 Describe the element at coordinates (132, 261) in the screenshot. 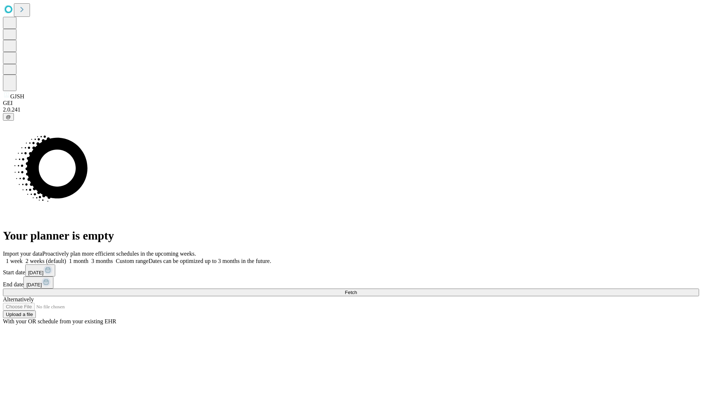

I see `span: Custom range` at that location.